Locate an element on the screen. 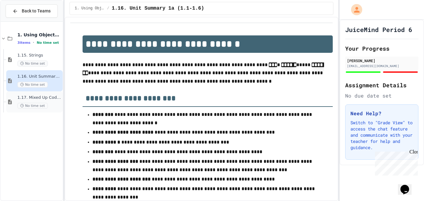  span: 1.15. Strings is located at coordinates (39, 55).